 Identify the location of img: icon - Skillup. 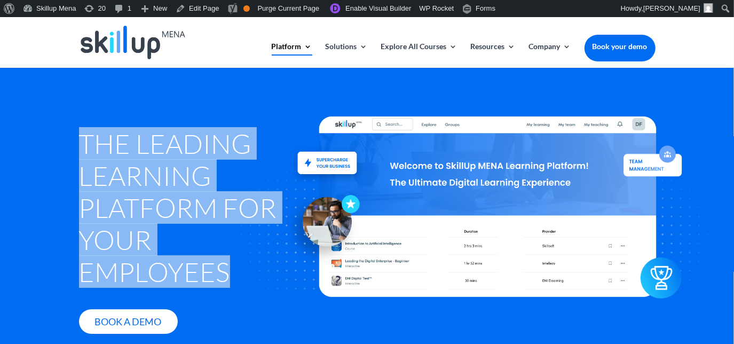
(321, 224).